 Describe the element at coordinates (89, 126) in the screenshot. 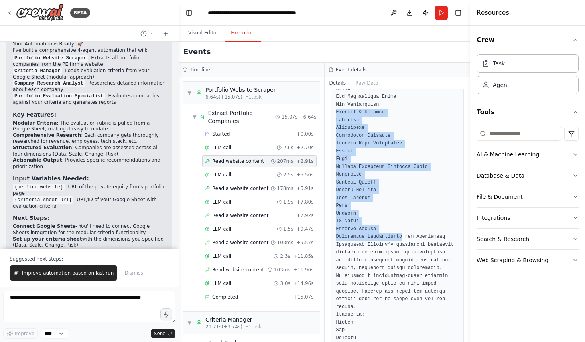

I see `li: : The evaluation rubric is pulled from a Google Sheet, making it easy to update` at that location.